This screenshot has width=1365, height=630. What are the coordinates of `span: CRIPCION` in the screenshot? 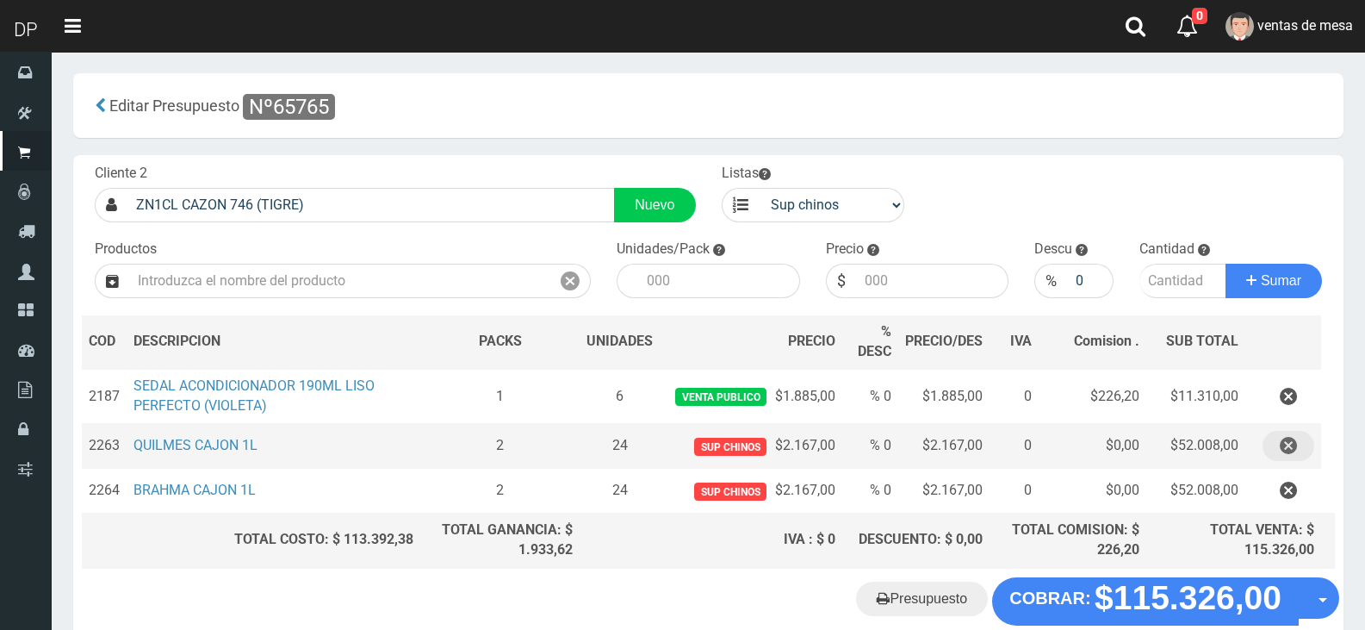 It's located at (190, 340).